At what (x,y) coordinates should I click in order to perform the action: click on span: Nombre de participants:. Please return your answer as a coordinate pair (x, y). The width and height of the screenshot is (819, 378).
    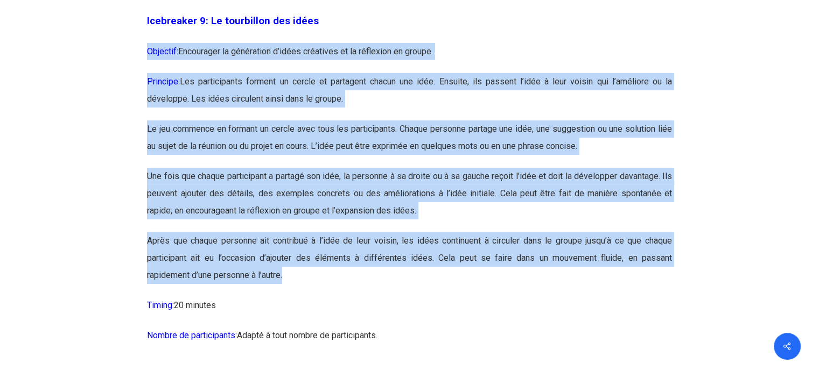
    Looking at the image, I should click on (192, 335).